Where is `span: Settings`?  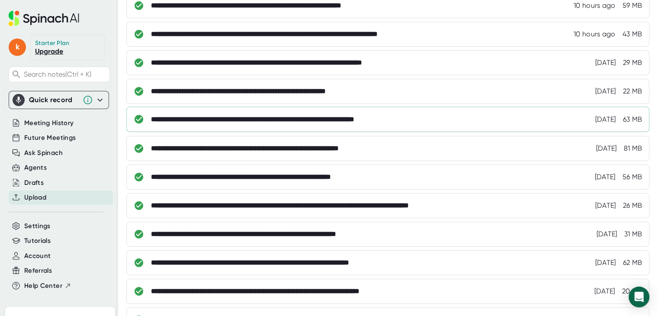 span: Settings is located at coordinates (37, 226).